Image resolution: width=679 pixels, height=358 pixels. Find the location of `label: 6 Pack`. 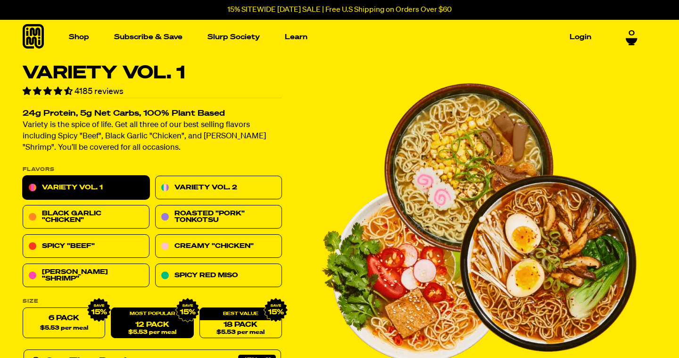

label: 6 Pack is located at coordinates (64, 323).